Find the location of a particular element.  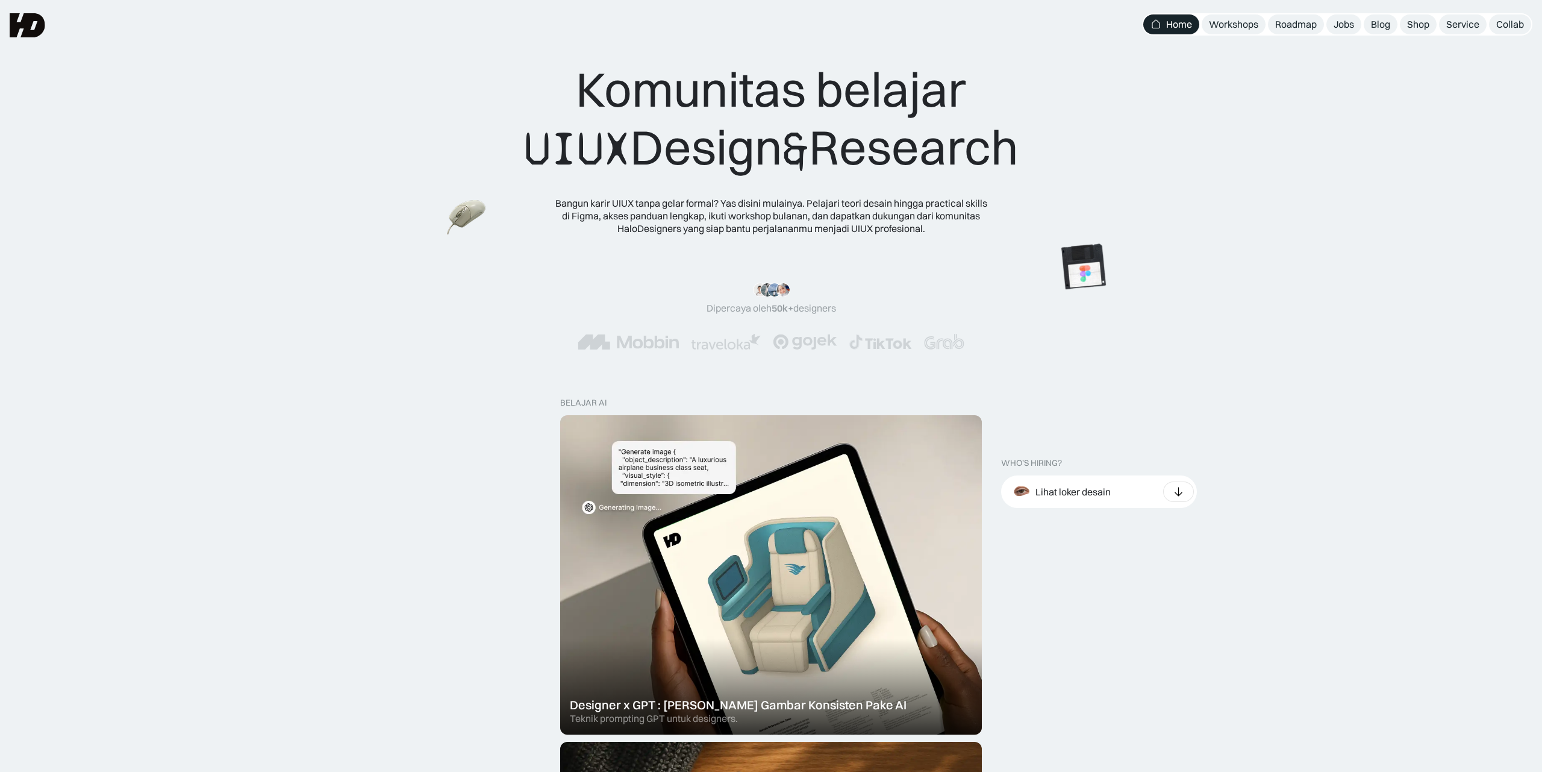

div: Komunitas belajar Design Research is located at coordinates (771, 119).